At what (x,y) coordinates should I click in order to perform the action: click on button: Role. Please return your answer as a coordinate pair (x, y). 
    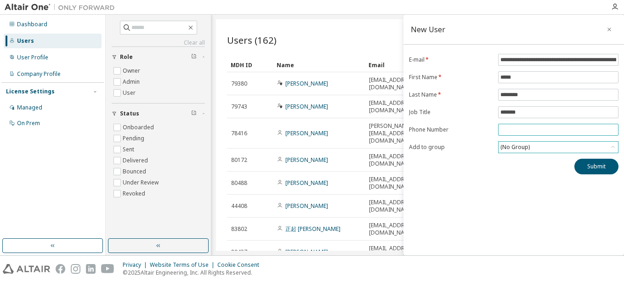
    Looking at the image, I should click on (158, 57).